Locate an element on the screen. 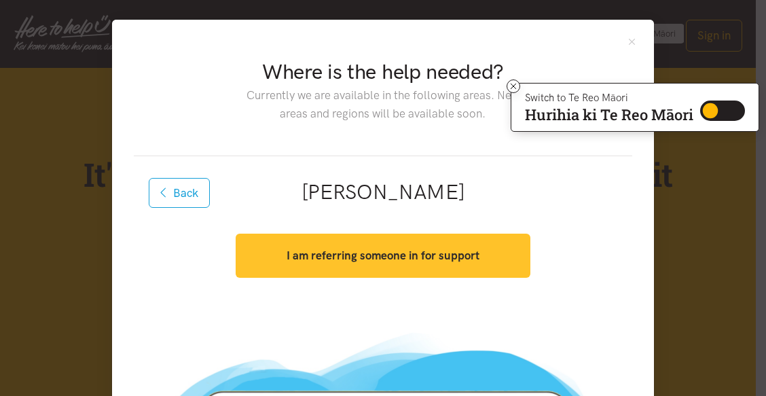 Image resolution: width=766 pixels, height=396 pixels. button: Back is located at coordinates (179, 193).